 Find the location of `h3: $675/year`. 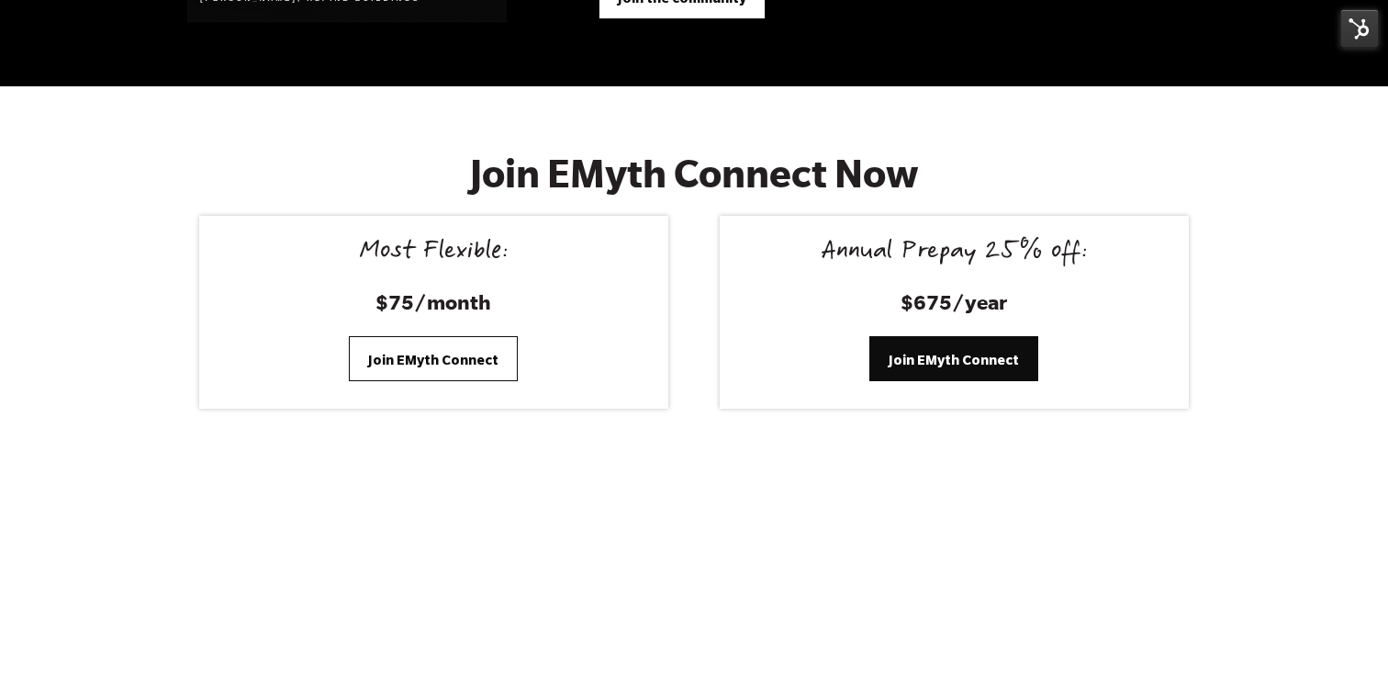

h3: $675/year is located at coordinates (954, 301).